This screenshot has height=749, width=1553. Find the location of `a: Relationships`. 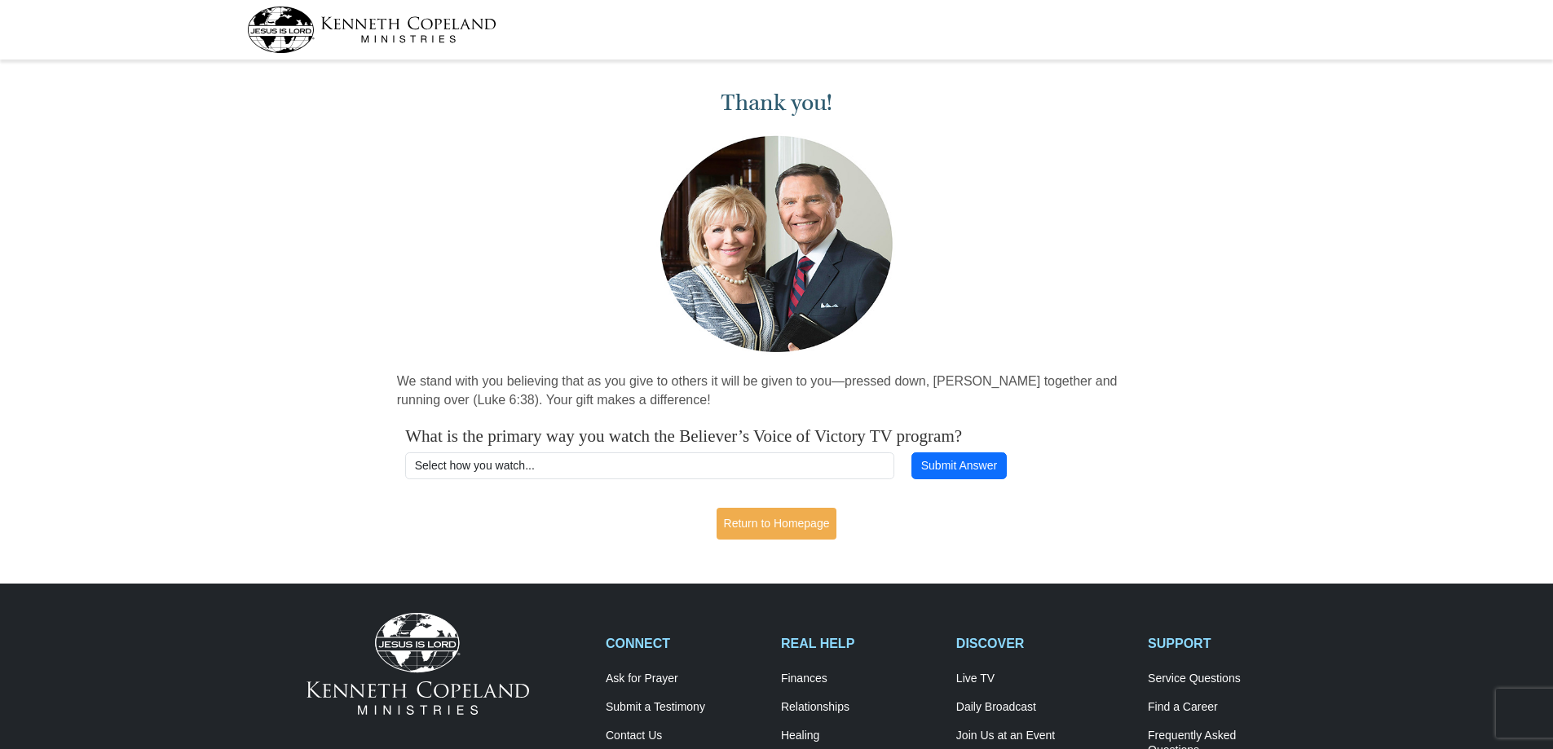

a: Relationships is located at coordinates (860, 708).